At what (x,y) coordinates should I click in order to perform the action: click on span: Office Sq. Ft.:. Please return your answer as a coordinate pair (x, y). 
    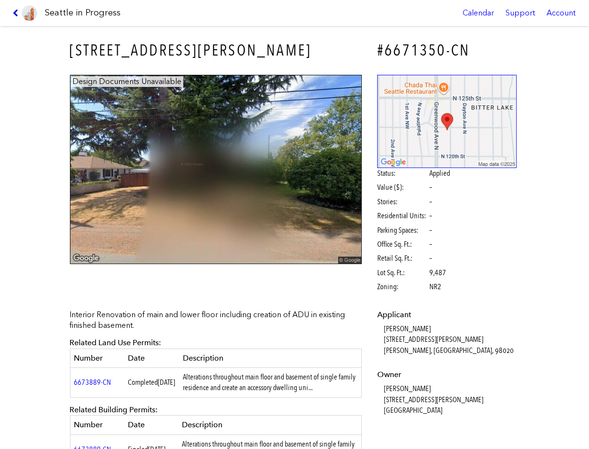
    Looking at the image, I should click on (403, 244).